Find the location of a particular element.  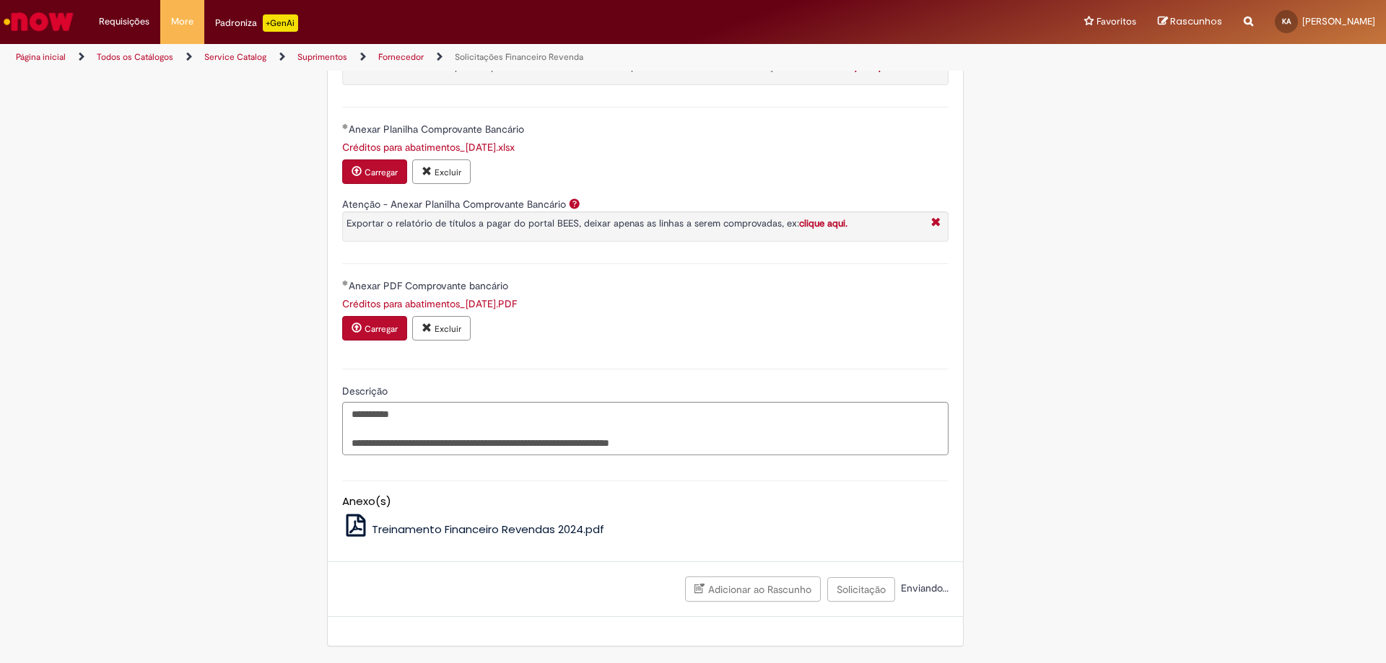

button: Carregar anexo de Anexar PDF Comprovante bancário Required is located at coordinates (375, 328).